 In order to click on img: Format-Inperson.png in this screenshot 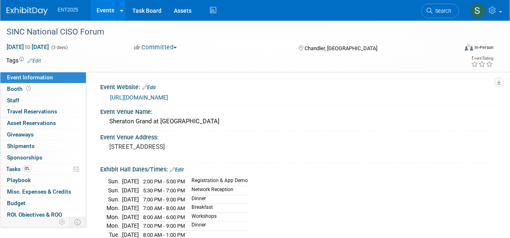, I will do `click(469, 47)`.